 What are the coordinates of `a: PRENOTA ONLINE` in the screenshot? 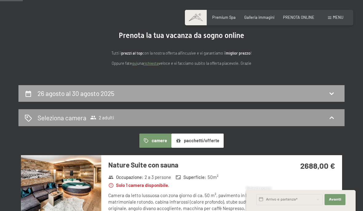 It's located at (299, 17).